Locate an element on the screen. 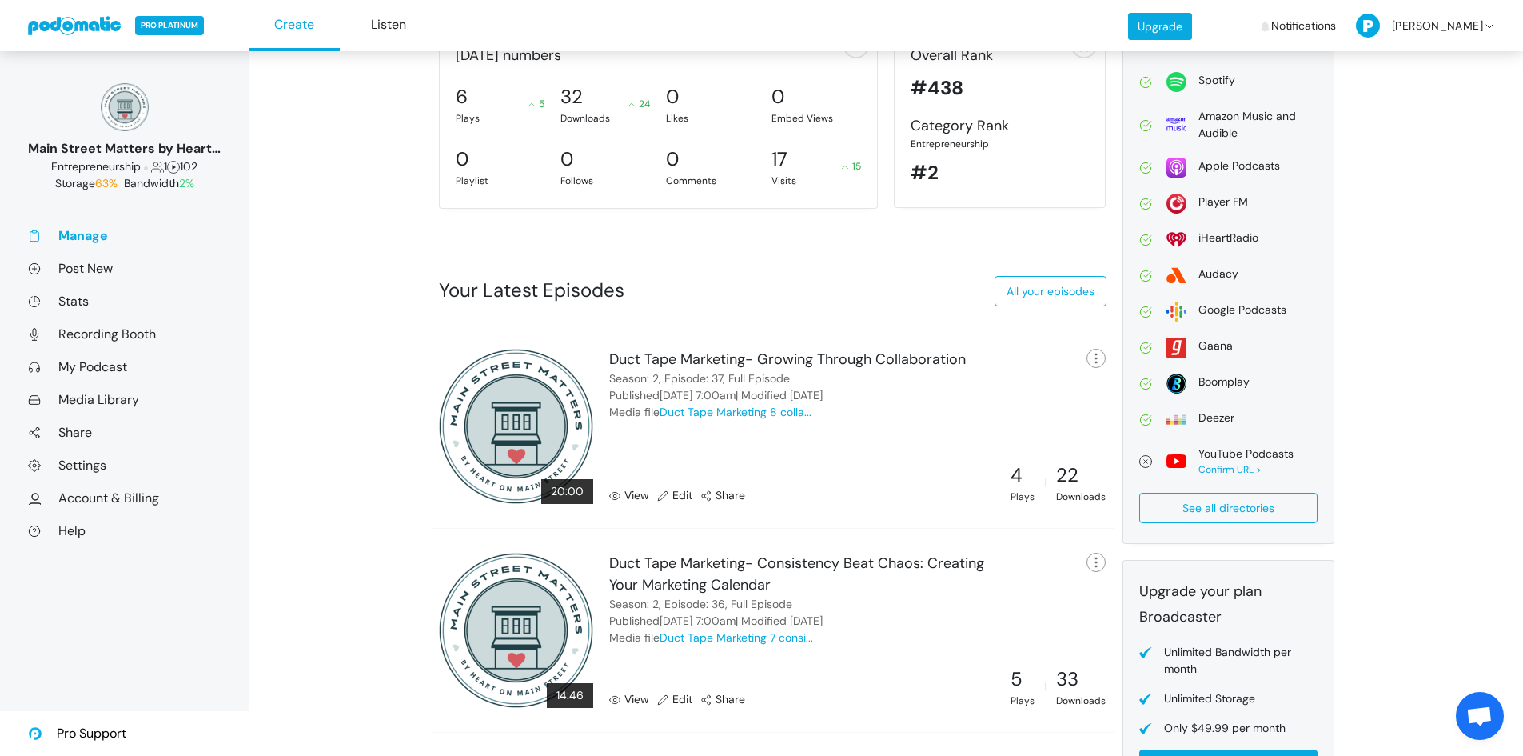 The height and width of the screenshot is (756, 1523). a: Audacy is located at coordinates (1228, 275).